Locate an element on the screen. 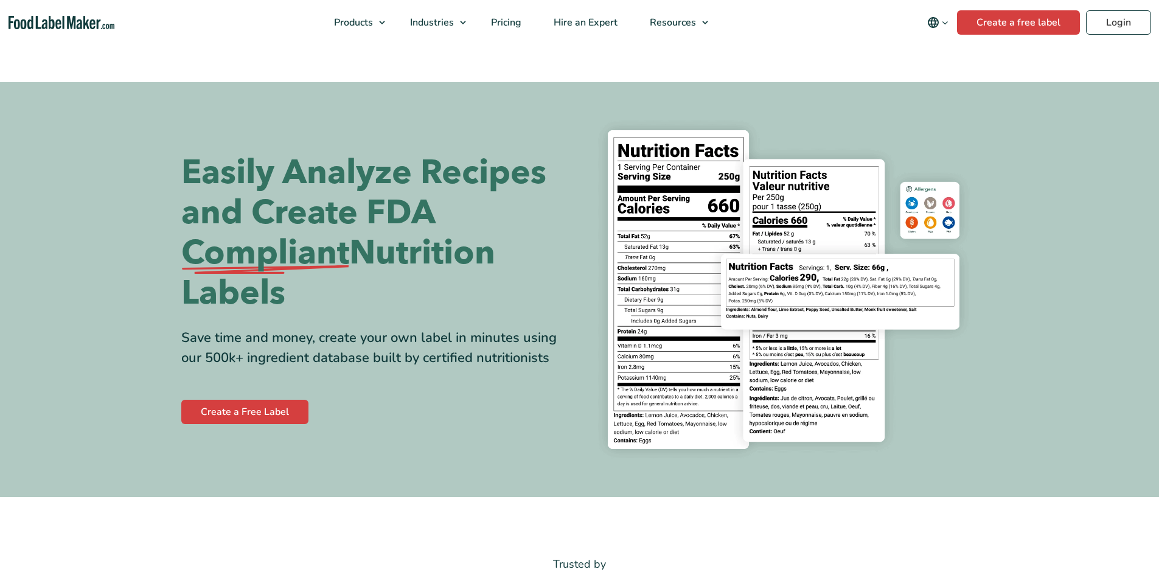  span: Pricing is located at coordinates (505, 23).